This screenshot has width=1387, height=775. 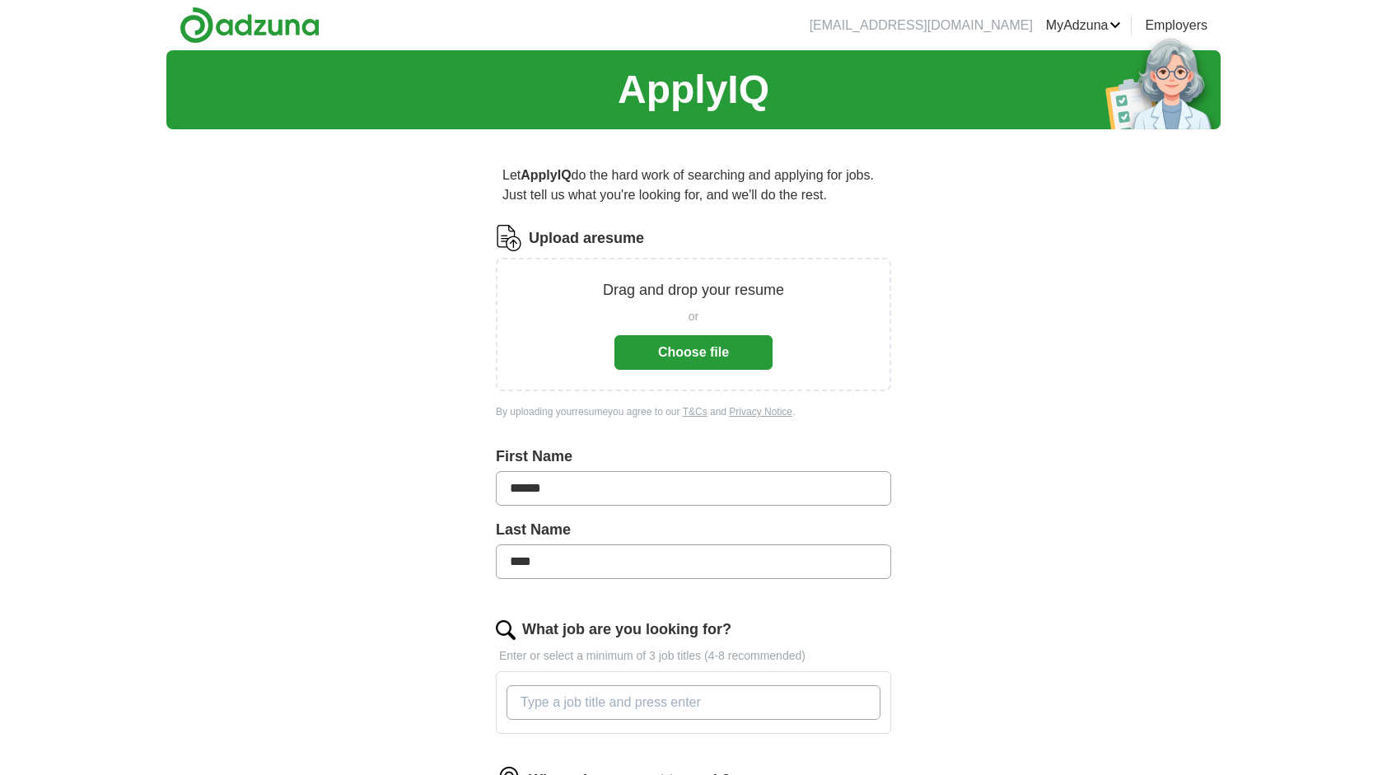 What do you see at coordinates (509, 238) in the screenshot?
I see `img: CV Icon` at bounding box center [509, 238].